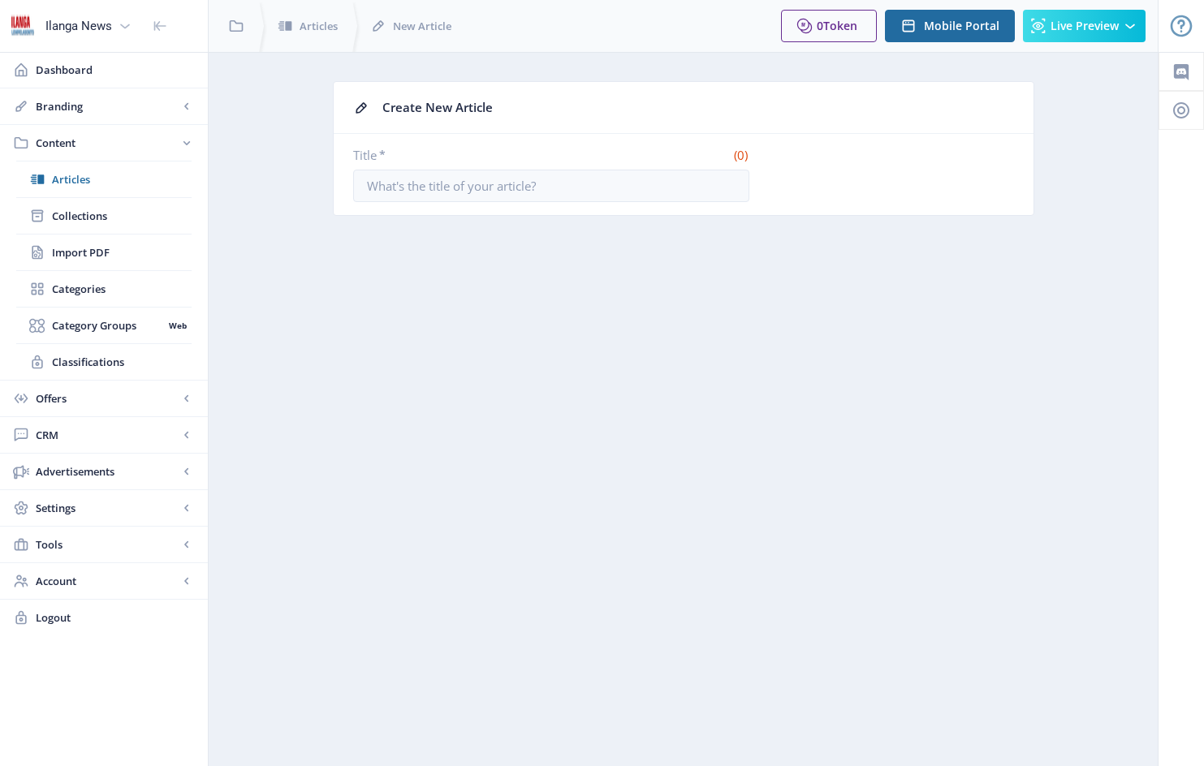 The image size is (1204, 766). I want to click on nb-badge: Web, so click(177, 325).